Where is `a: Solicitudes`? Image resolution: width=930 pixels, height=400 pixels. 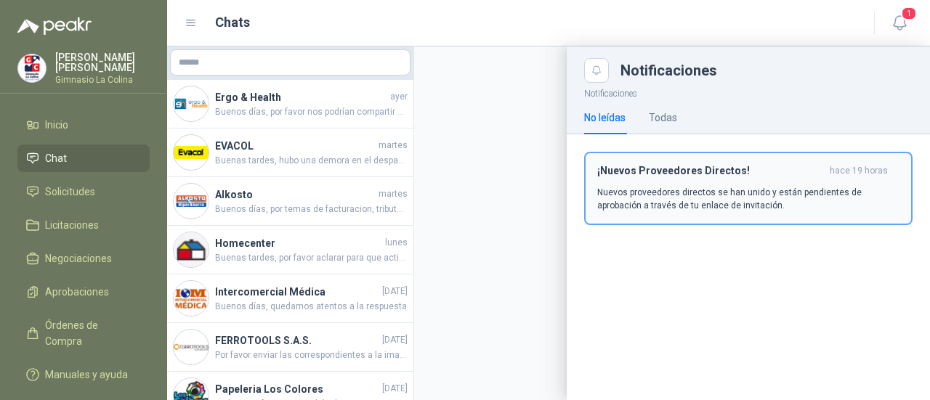
a: Solicitudes is located at coordinates (84, 192).